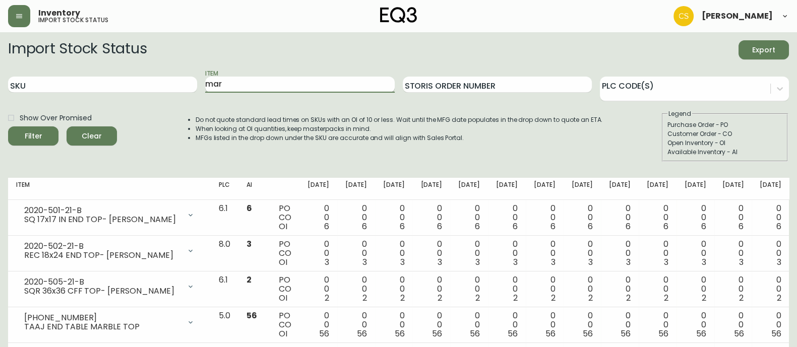 The image size is (797, 347). What do you see at coordinates (73, 20) in the screenshot?
I see `h5: import stock status` at bounding box center [73, 20].